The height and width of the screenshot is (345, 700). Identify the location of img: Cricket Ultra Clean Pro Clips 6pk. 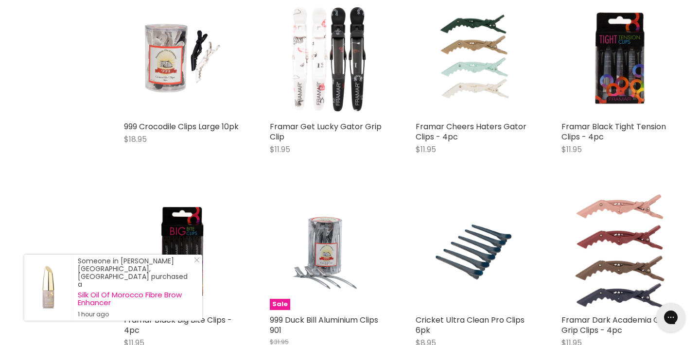
(474, 252).